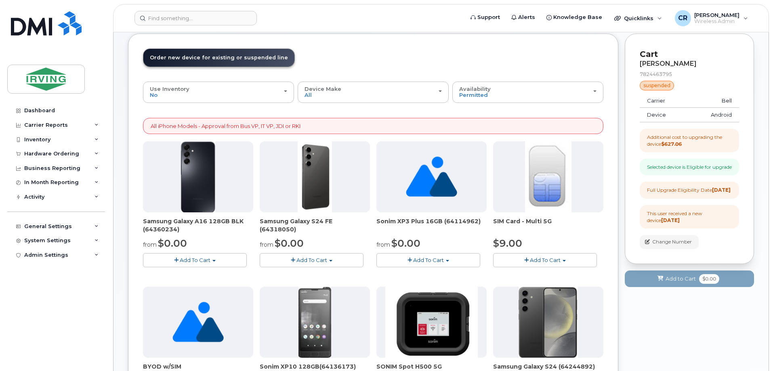  Describe the element at coordinates (475, 89) in the screenshot. I see `span: Availability` at that location.